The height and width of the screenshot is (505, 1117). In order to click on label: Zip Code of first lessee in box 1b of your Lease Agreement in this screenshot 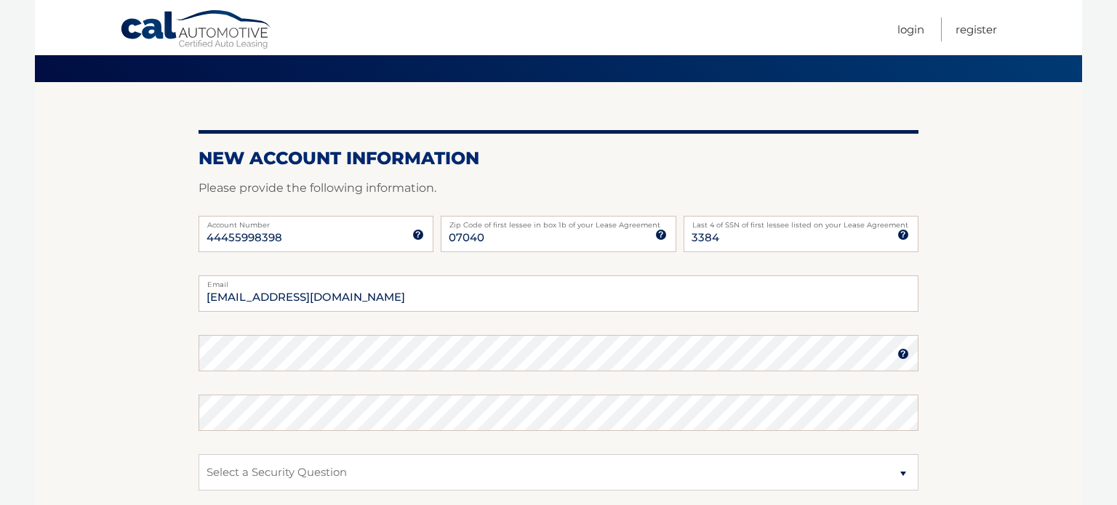, I will do `click(558, 222)`.